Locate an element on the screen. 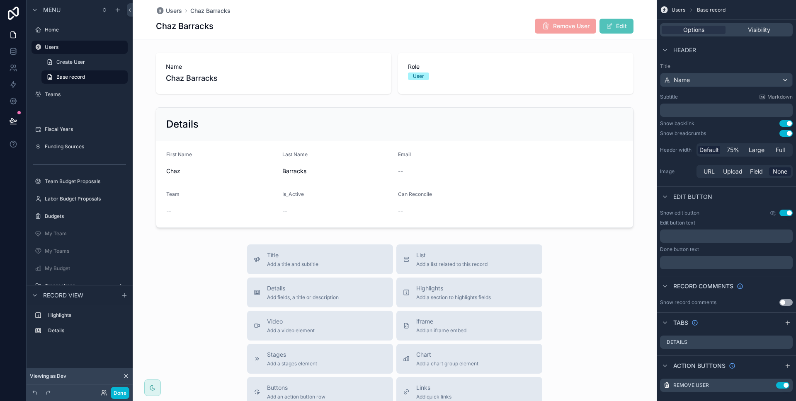 The height and width of the screenshot is (401, 796). a: Budgets is located at coordinates (80, 216).